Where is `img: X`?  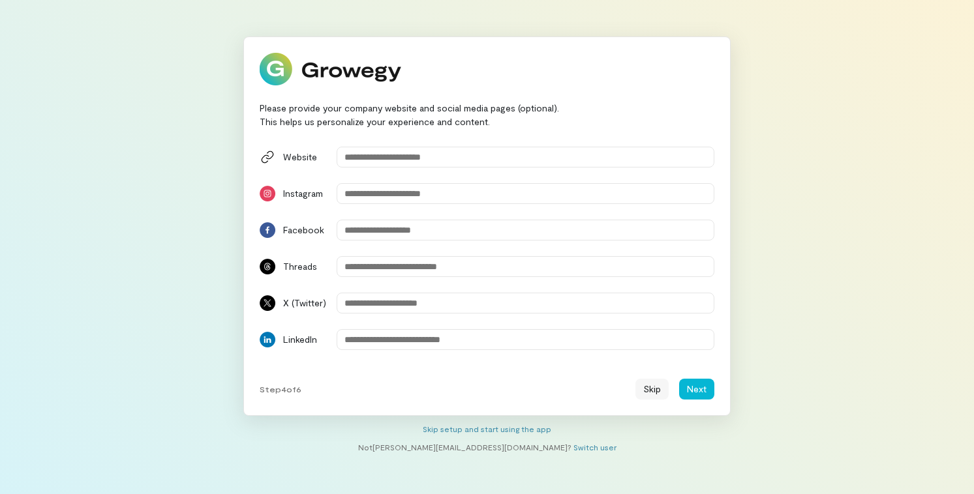
img: X is located at coordinates (267, 303).